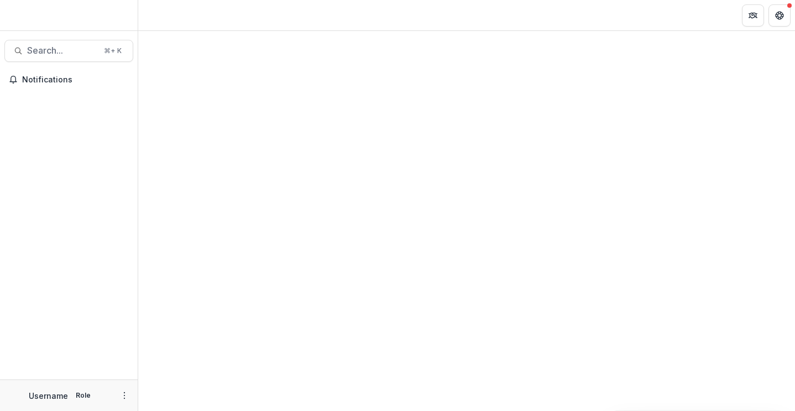 The width and height of the screenshot is (795, 411). What do you see at coordinates (75, 80) in the screenshot?
I see `span: Notifications` at bounding box center [75, 80].